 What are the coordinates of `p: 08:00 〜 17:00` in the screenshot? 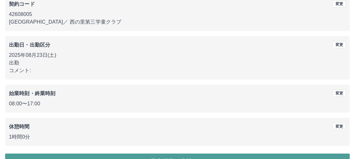 It's located at (177, 104).